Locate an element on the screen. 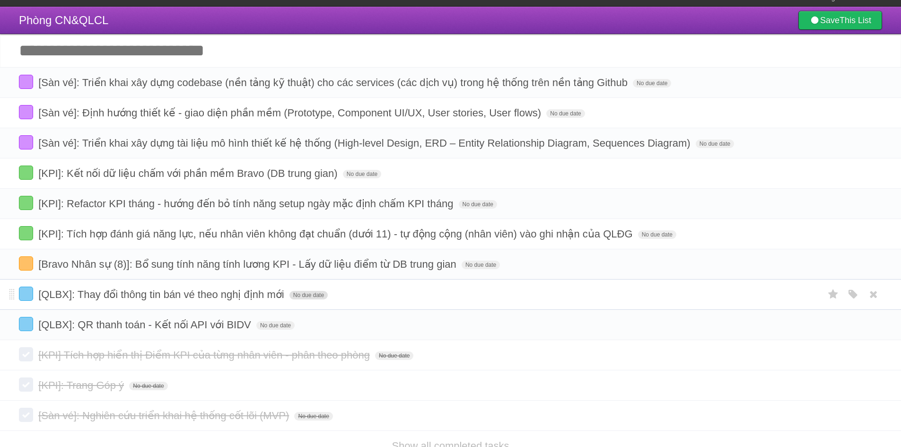 This screenshot has width=901, height=447. span: [Bravo Nhân sự (8)]: Bổ sung tính năng tính lương KPI - Lấy dữ liệu điểm từ DB trung gian is located at coordinates (248, 264).